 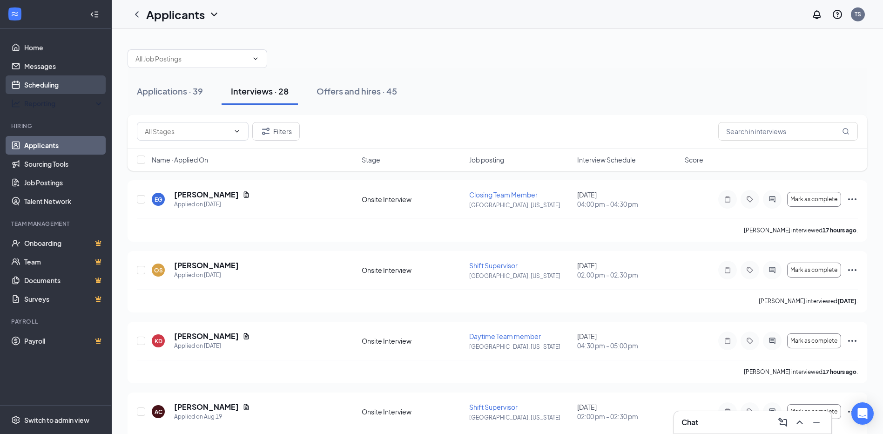 What do you see at coordinates (628, 204) in the screenshot?
I see `span: 04:00 pm - 04:30 pm` at bounding box center [628, 204].